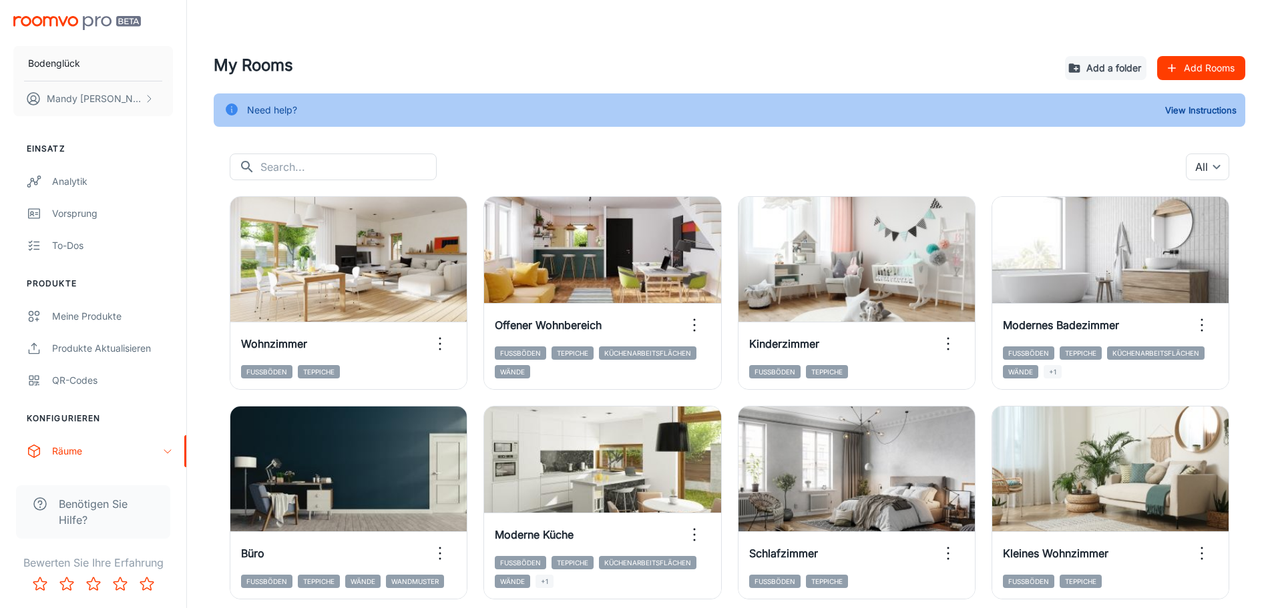 The image size is (1272, 608). What do you see at coordinates (112, 182) in the screenshot?
I see `div: Analytik` at bounding box center [112, 182].